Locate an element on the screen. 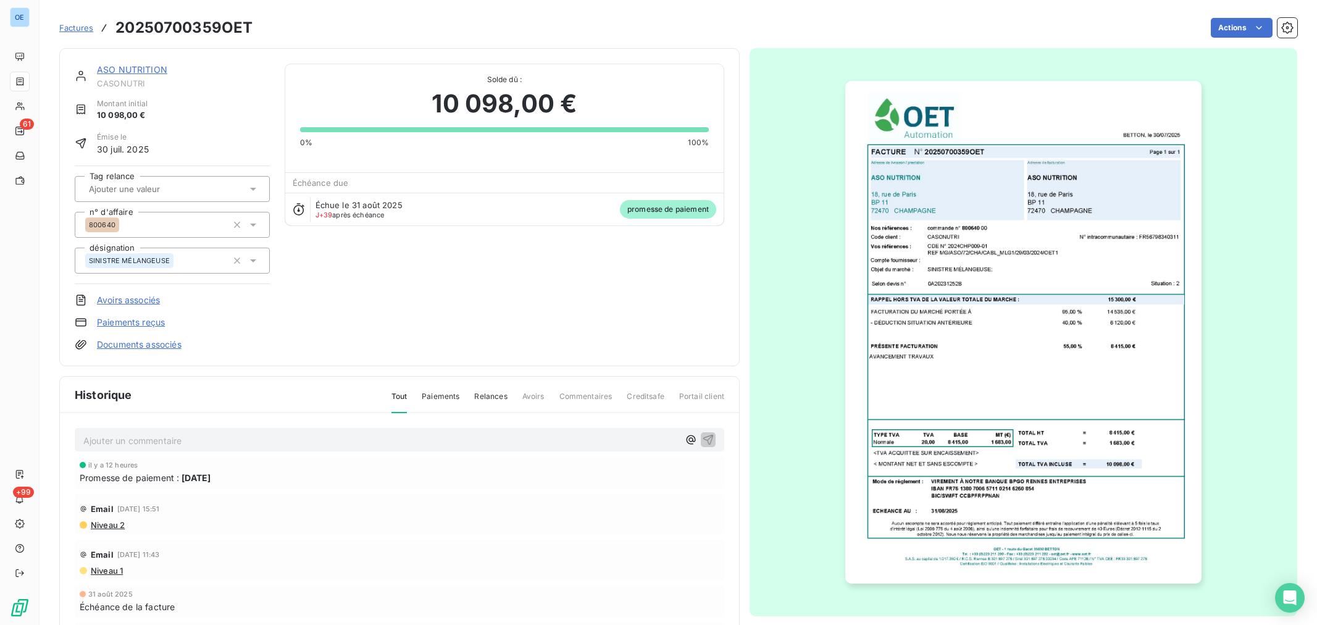  span: Avoirs is located at coordinates (534, 401).